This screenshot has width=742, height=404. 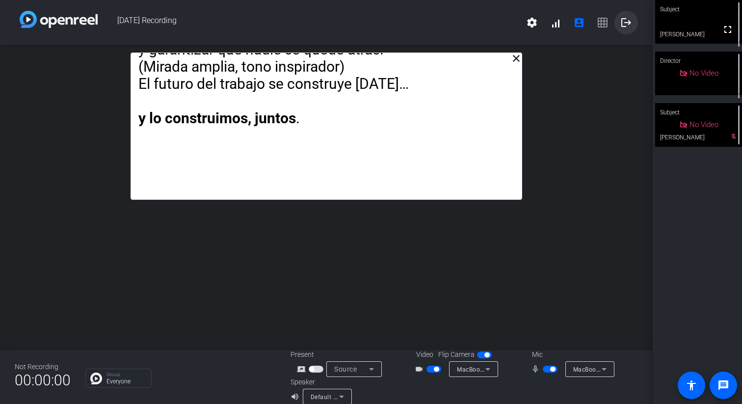 What do you see at coordinates (532, 23) in the screenshot?
I see `mat-icon: settings` at bounding box center [532, 23].